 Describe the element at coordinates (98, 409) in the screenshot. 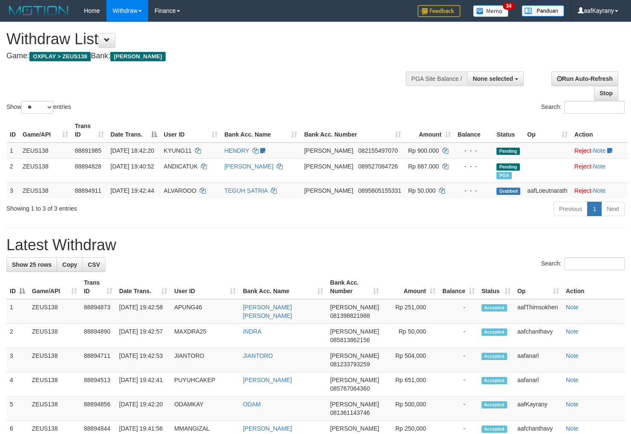

I see `td: 88894856` at that location.